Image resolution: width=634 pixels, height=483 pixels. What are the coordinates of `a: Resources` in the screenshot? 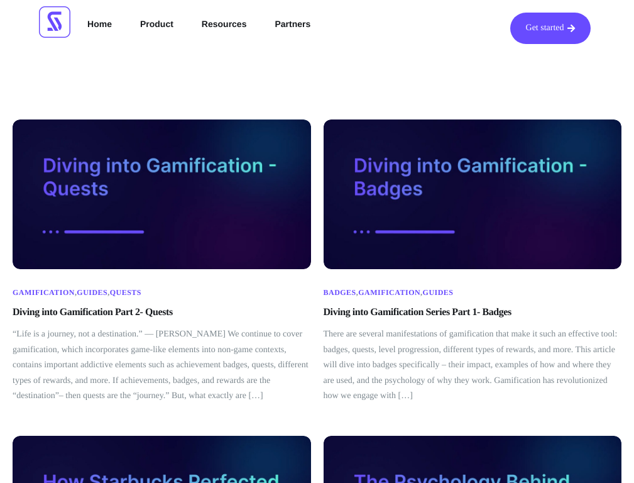 It's located at (224, 24).